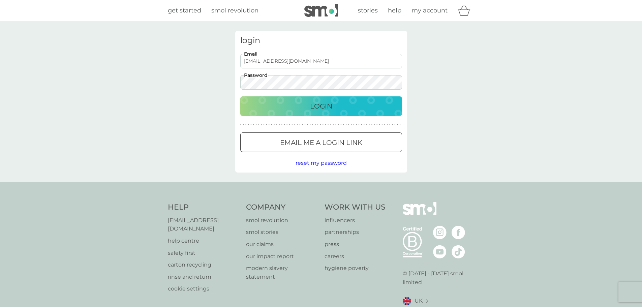 Image resolution: width=642 pixels, height=307 pixels. Describe the element at coordinates (204, 265) in the screenshot. I see `a: carton recycling` at that location.